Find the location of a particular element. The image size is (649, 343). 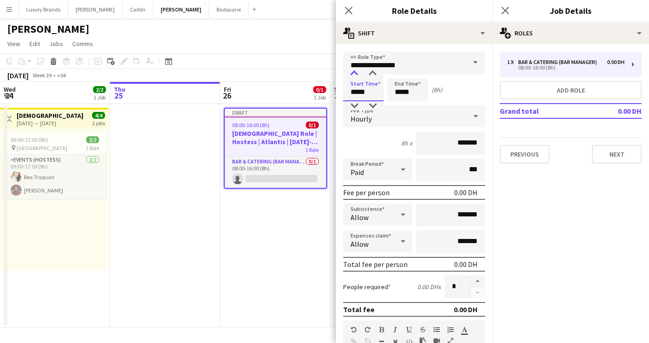

div: Total fee per person is located at coordinates (375, 264).